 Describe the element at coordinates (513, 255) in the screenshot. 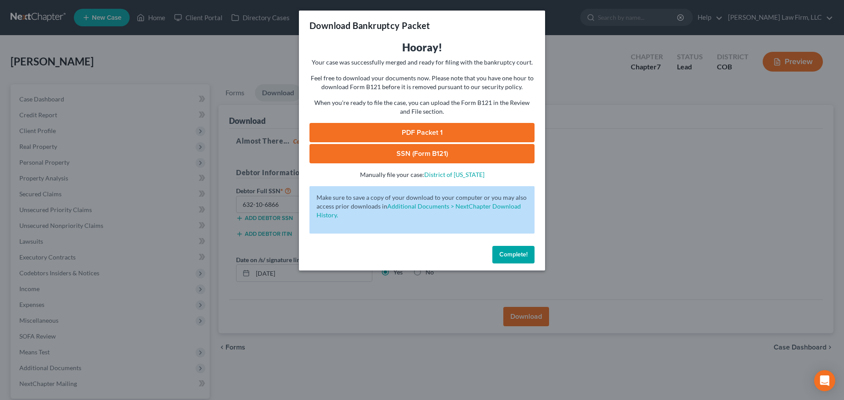

I see `button: Complete!` at that location.